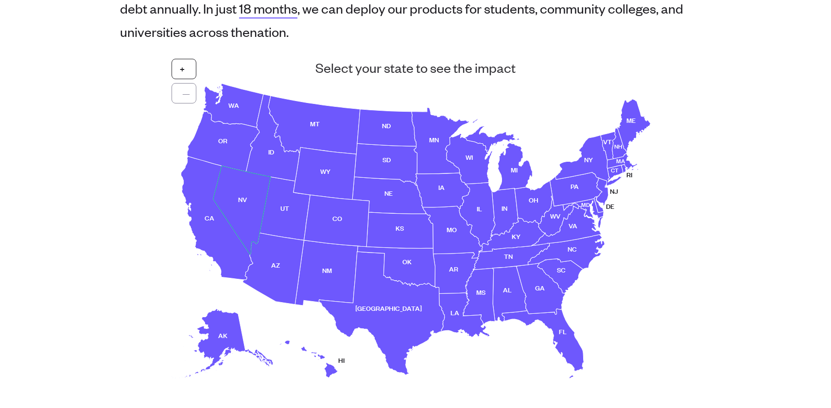  I want to click on text: IL, so click(479, 208).